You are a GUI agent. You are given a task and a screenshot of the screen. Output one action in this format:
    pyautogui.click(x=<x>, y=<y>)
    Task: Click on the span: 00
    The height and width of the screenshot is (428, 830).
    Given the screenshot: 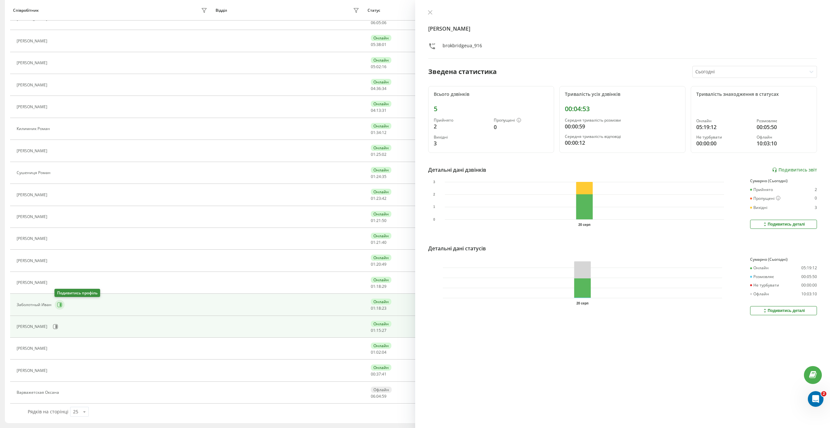 What is the action you would take?
    pyautogui.click(x=373, y=374)
    